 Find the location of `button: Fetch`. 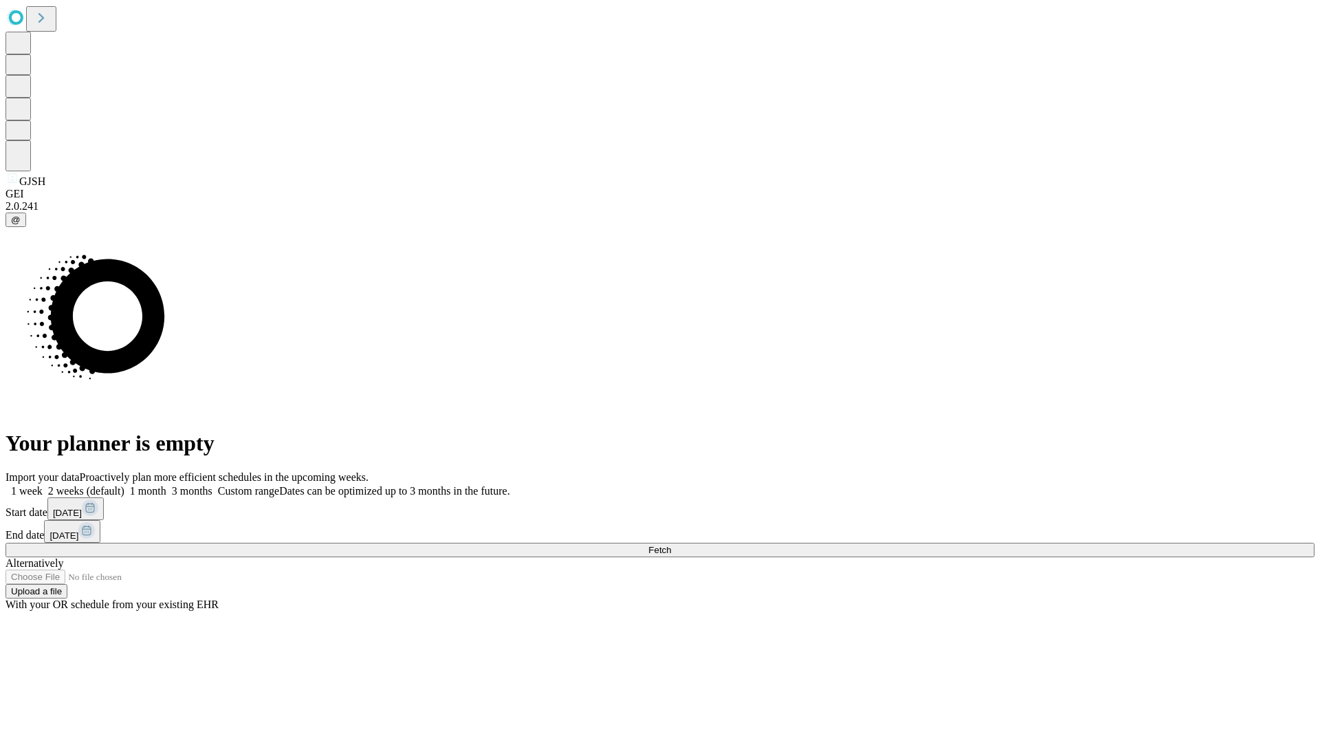

button: Fetch is located at coordinates (660, 549).